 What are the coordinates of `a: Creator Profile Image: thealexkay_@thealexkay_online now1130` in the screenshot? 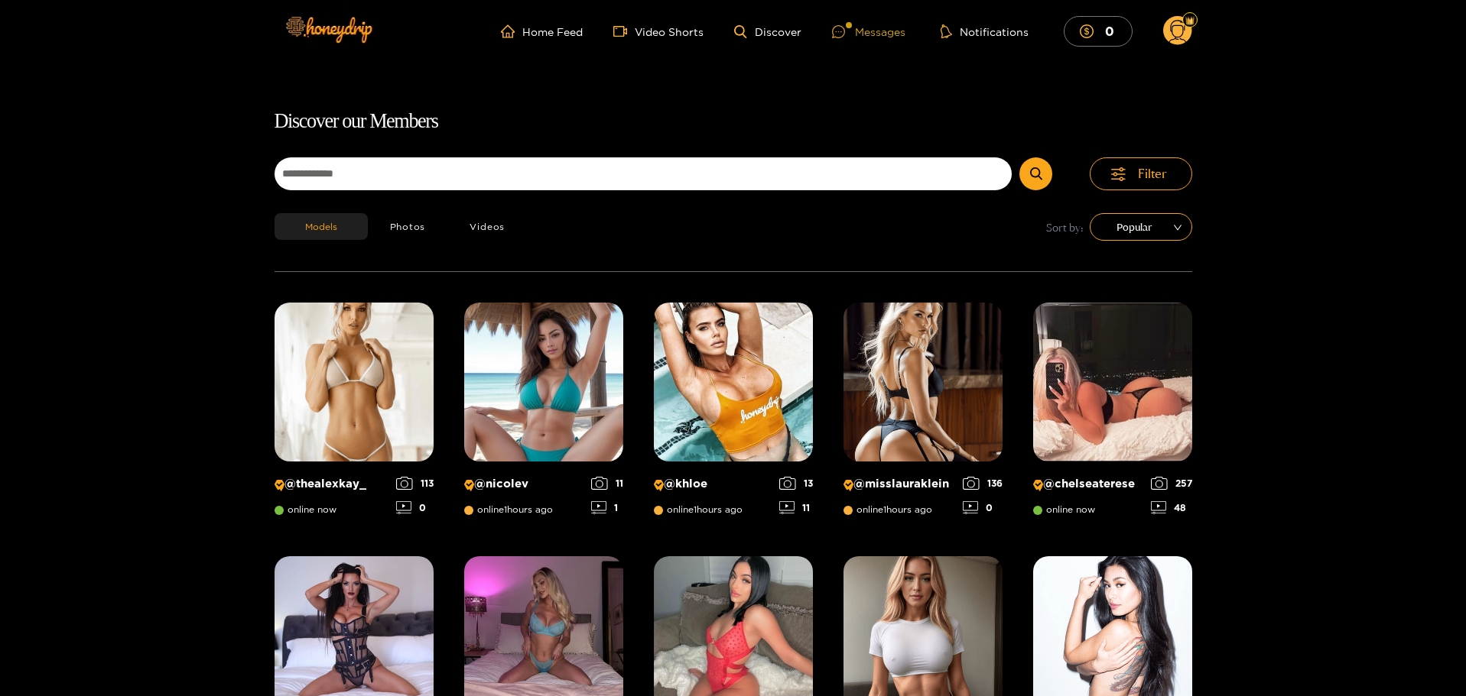 It's located at (354, 414).